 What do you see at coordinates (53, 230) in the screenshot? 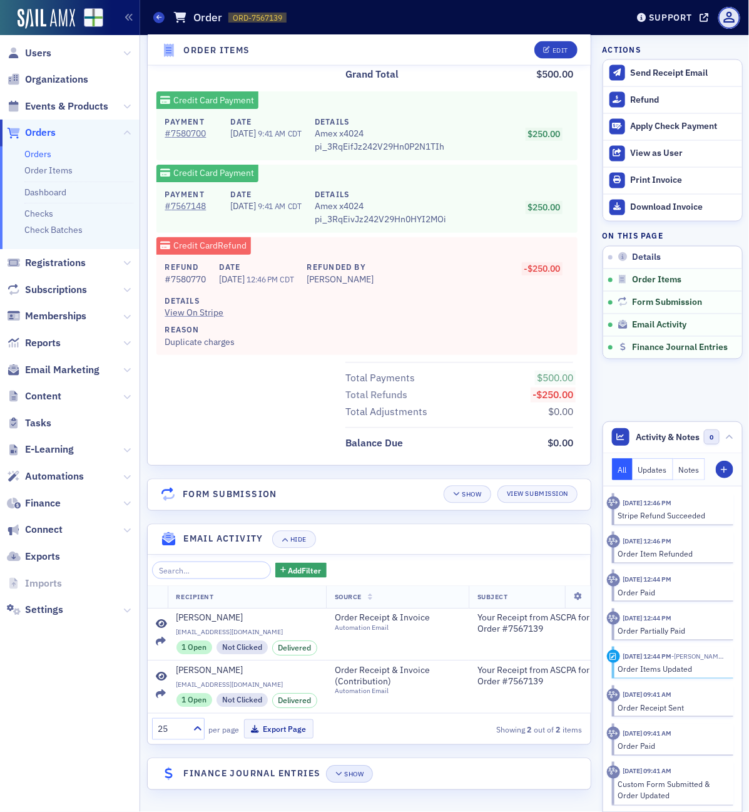
I see `a: Check Batches` at bounding box center [53, 230].